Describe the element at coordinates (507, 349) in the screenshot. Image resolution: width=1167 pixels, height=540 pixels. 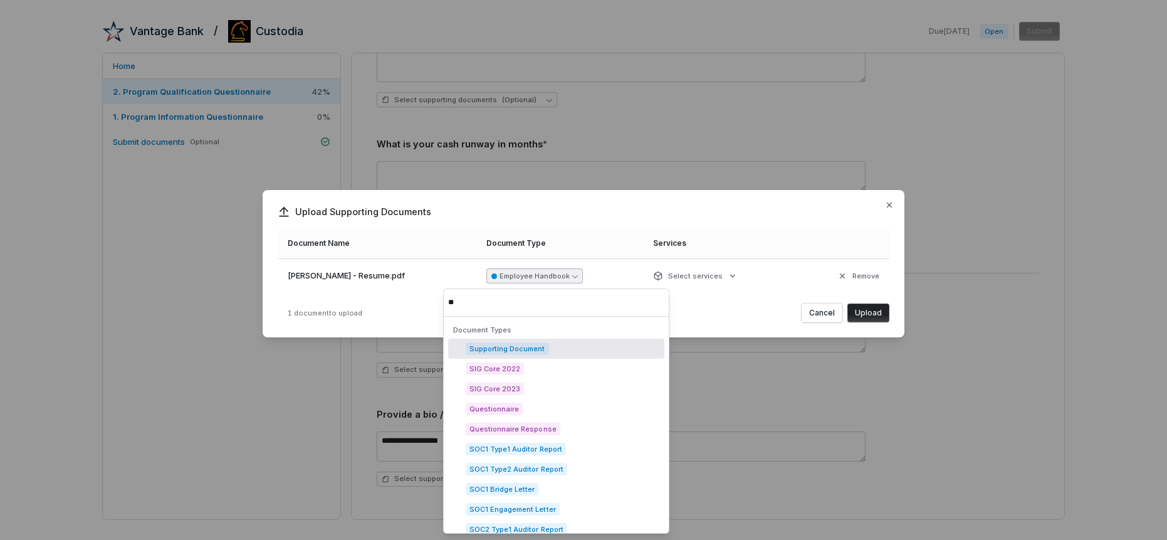
I see `span: Supporting Document` at that location.